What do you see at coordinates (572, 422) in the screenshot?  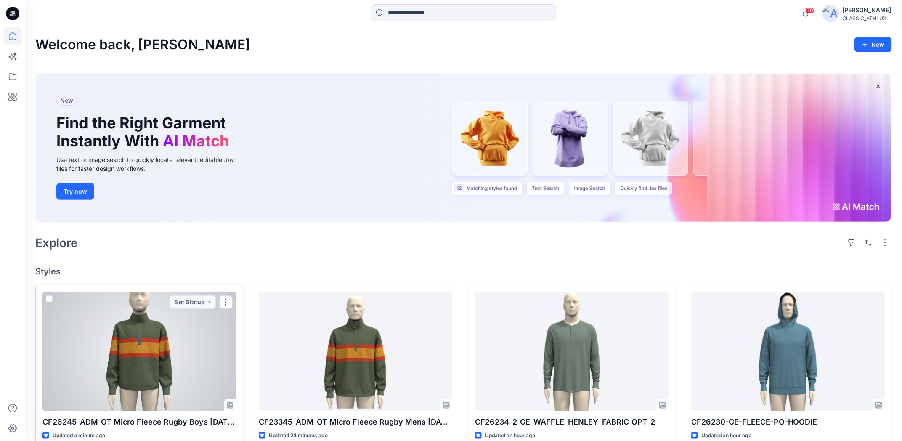 I see `p: CF26234_2_GE_WAFFLE_HENLEY_FABRIC_OPT_2` at bounding box center [572, 422].